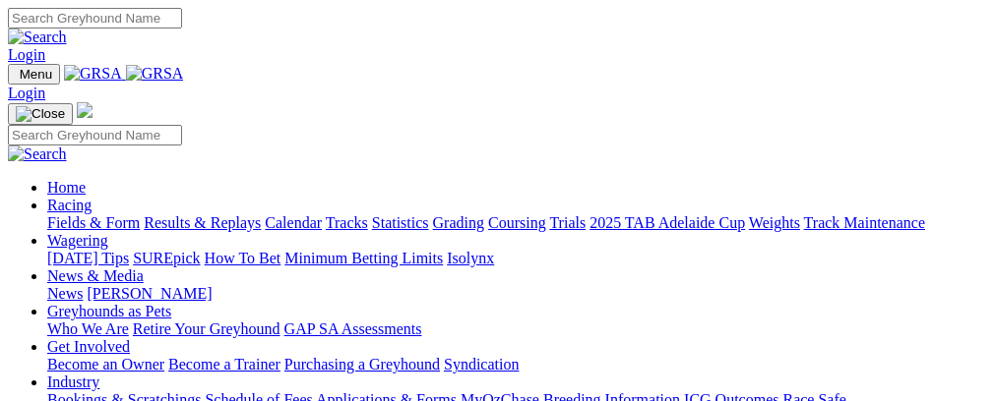  I want to click on div: Greyhounds as Pets, so click(516, 330).